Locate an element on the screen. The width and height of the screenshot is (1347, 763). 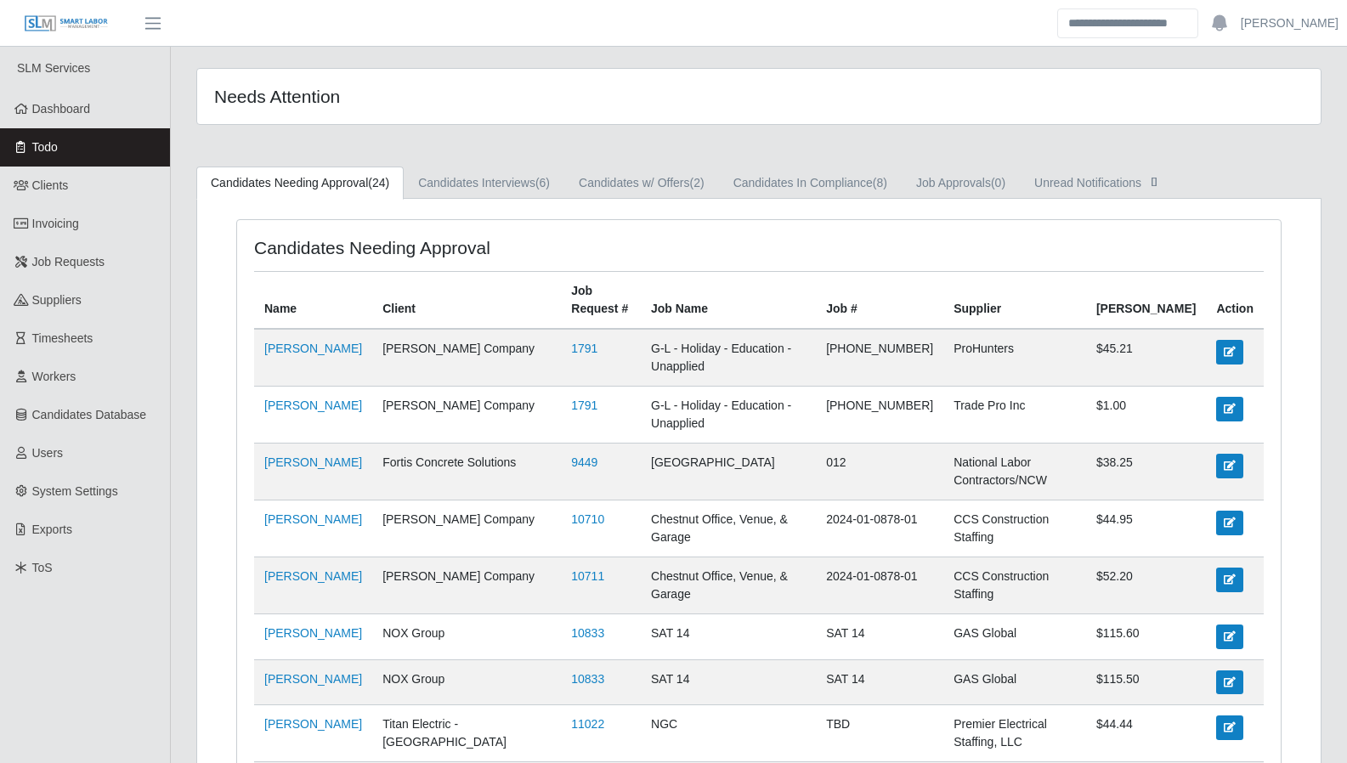
span: (8) is located at coordinates (880, 183).